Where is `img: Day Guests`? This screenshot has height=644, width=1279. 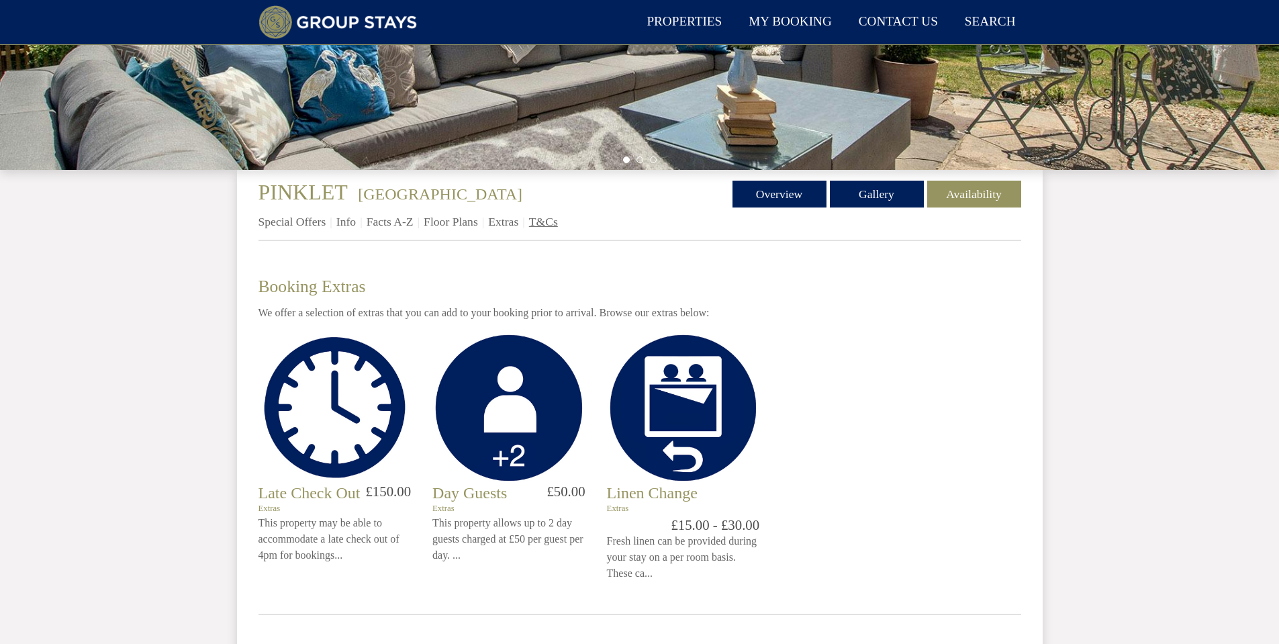
img: Day Guests is located at coordinates (509, 408).